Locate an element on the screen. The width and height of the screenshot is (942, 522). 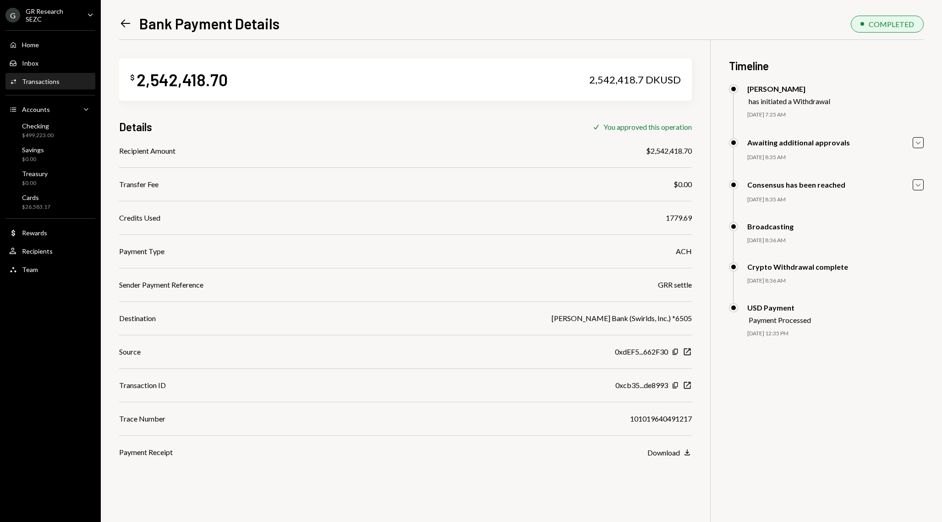
h3: Details is located at coordinates (136, 127).